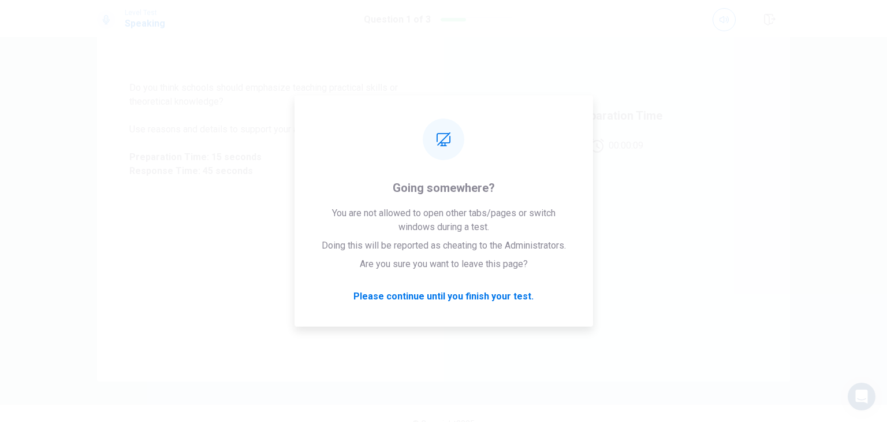  What do you see at coordinates (270, 171) in the screenshot?
I see `span: Response Time: 45 seconds` at bounding box center [270, 171].